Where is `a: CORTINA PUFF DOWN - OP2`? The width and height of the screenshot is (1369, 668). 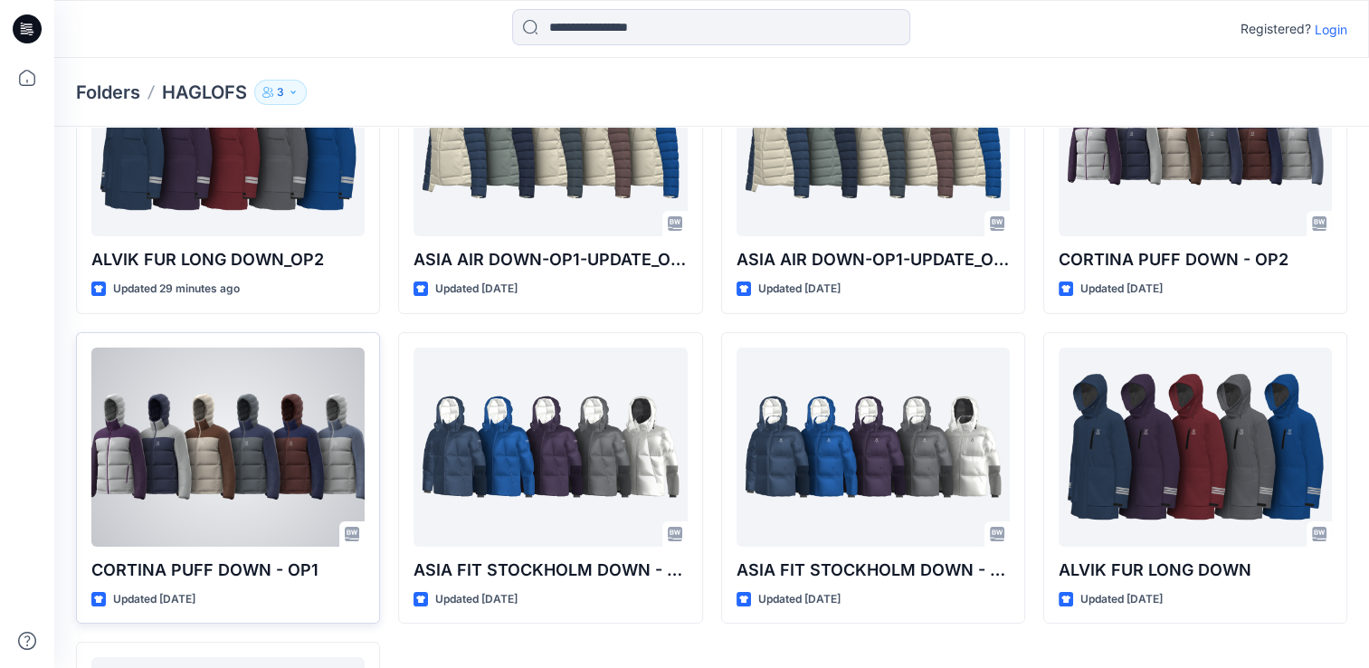 a: CORTINA PUFF DOWN - OP2 is located at coordinates (1195, 137).